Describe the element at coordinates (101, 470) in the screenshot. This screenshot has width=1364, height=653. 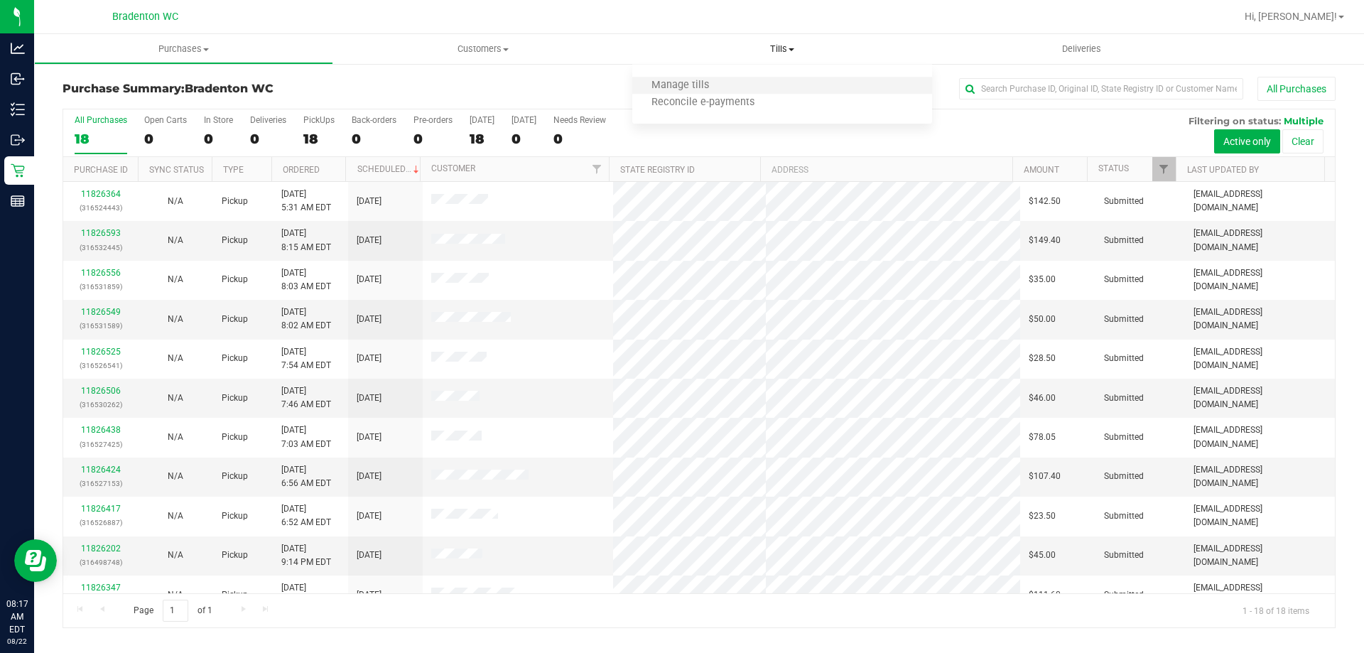
I see `a: 11826424` at that location.